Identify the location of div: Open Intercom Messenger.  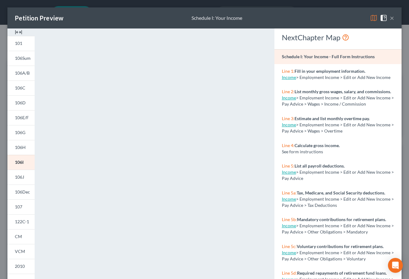
(396, 265).